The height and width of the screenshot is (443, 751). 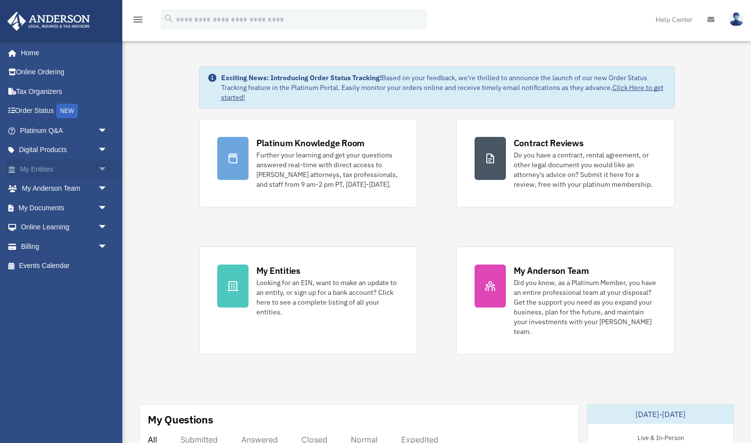 What do you see at coordinates (67, 111) in the screenshot?
I see `div: NEW` at bounding box center [67, 111].